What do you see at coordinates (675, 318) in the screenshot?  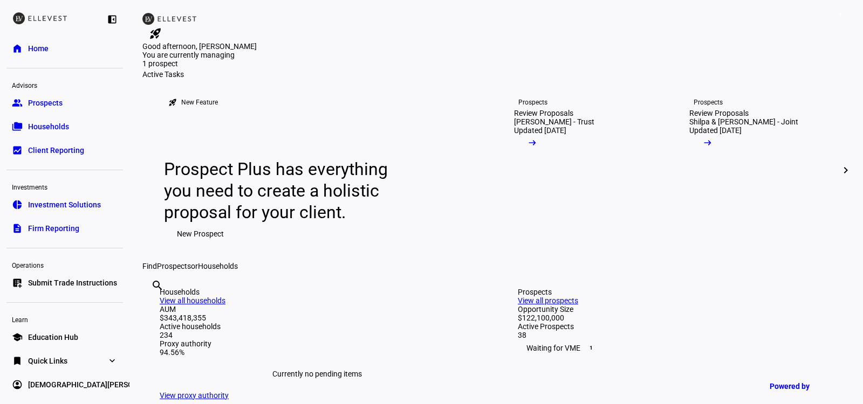 I see `div: $122,100,000` at bounding box center [675, 318].